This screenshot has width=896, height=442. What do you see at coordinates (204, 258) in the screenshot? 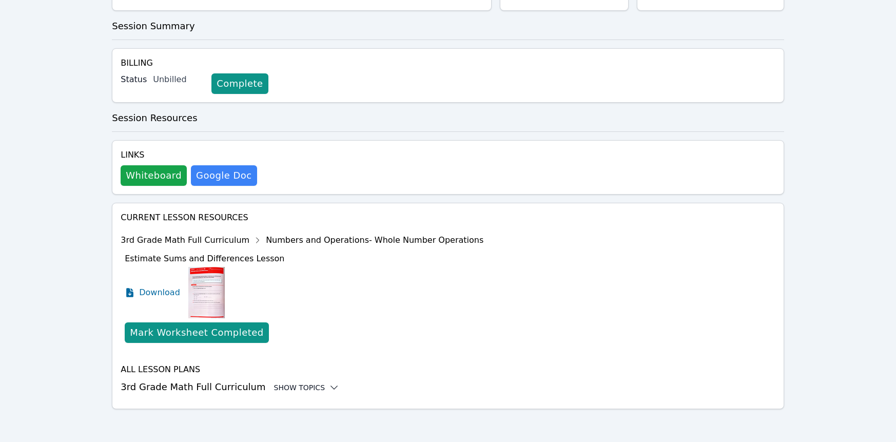
I see `span: Estimate Sums and Differences Lesson` at bounding box center [204, 258].